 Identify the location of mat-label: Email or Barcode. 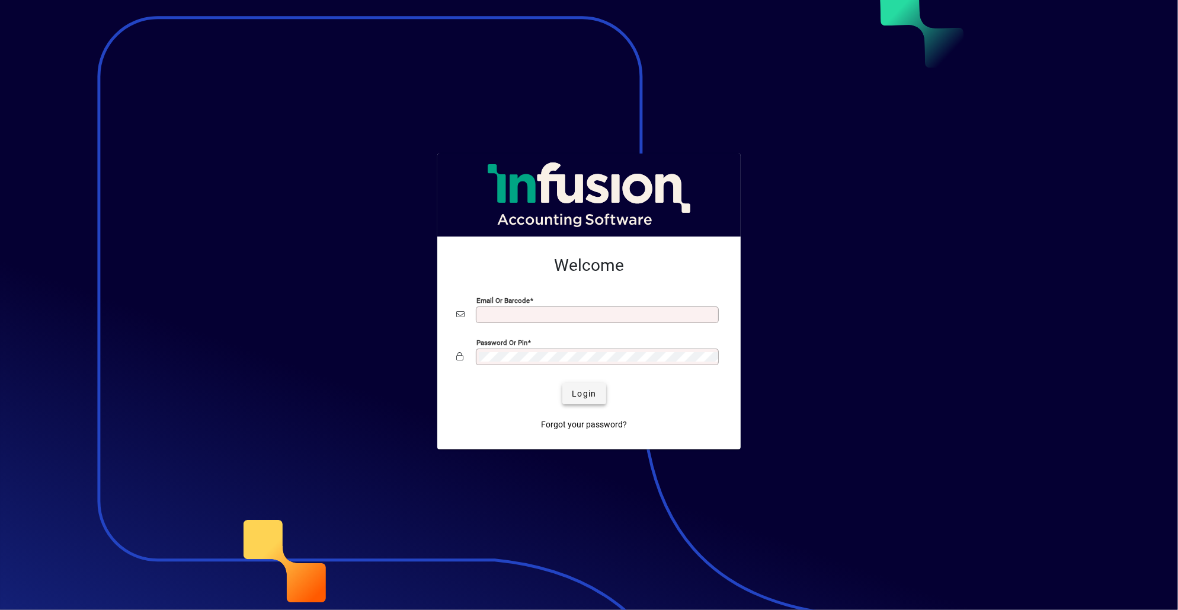
(503, 301).